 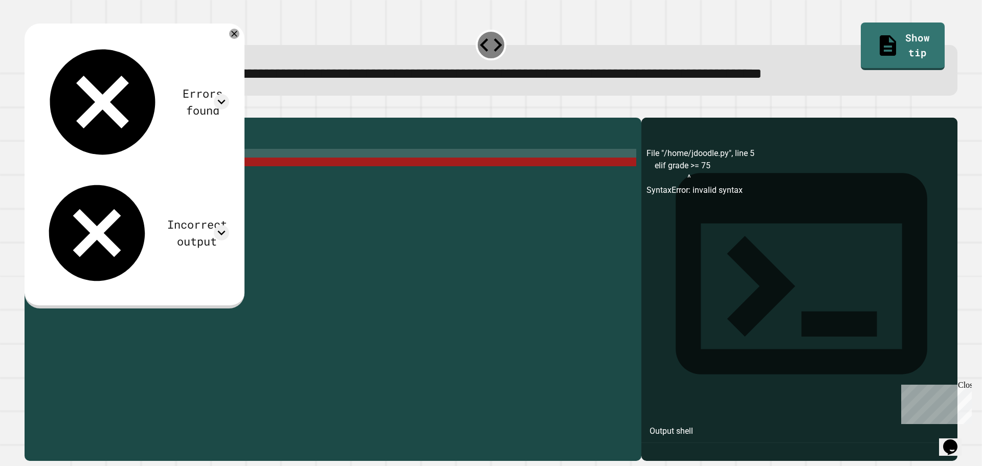 What do you see at coordinates (799, 304) in the screenshot?
I see `div: File "/home/jdoodle.py", line 5 elif grade >= 75 ^ SyntaxError: invalid syntax` at bounding box center [799, 304].